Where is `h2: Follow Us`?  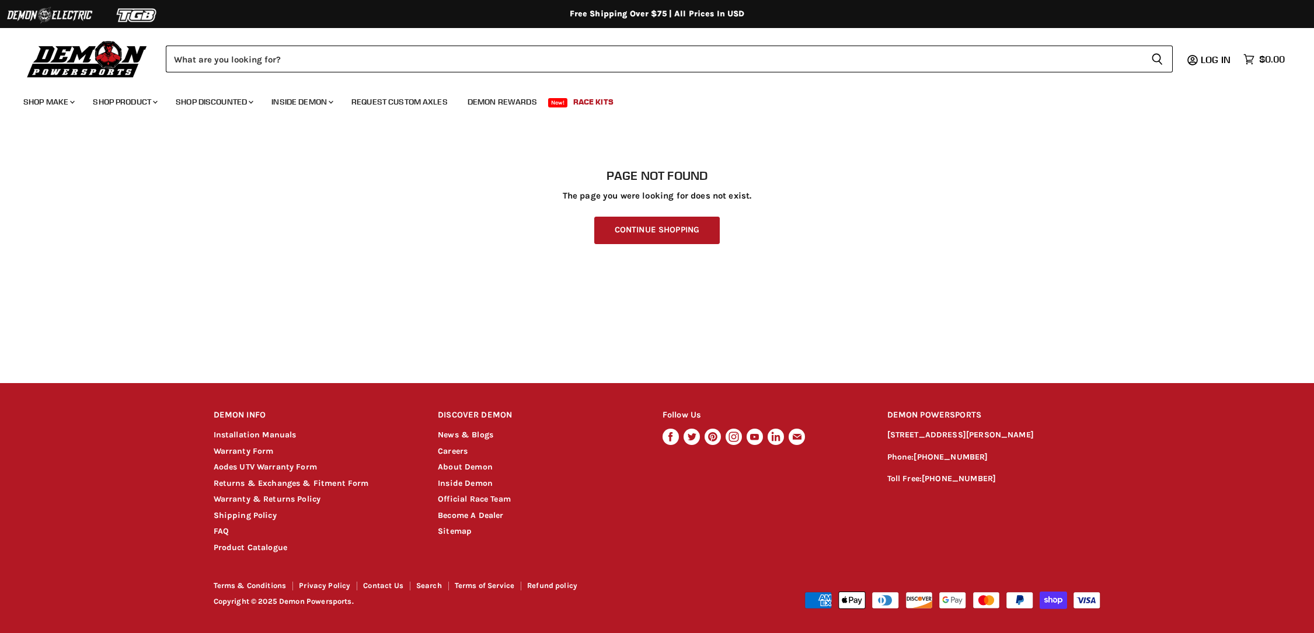
h2: Follow Us is located at coordinates (764, 415).